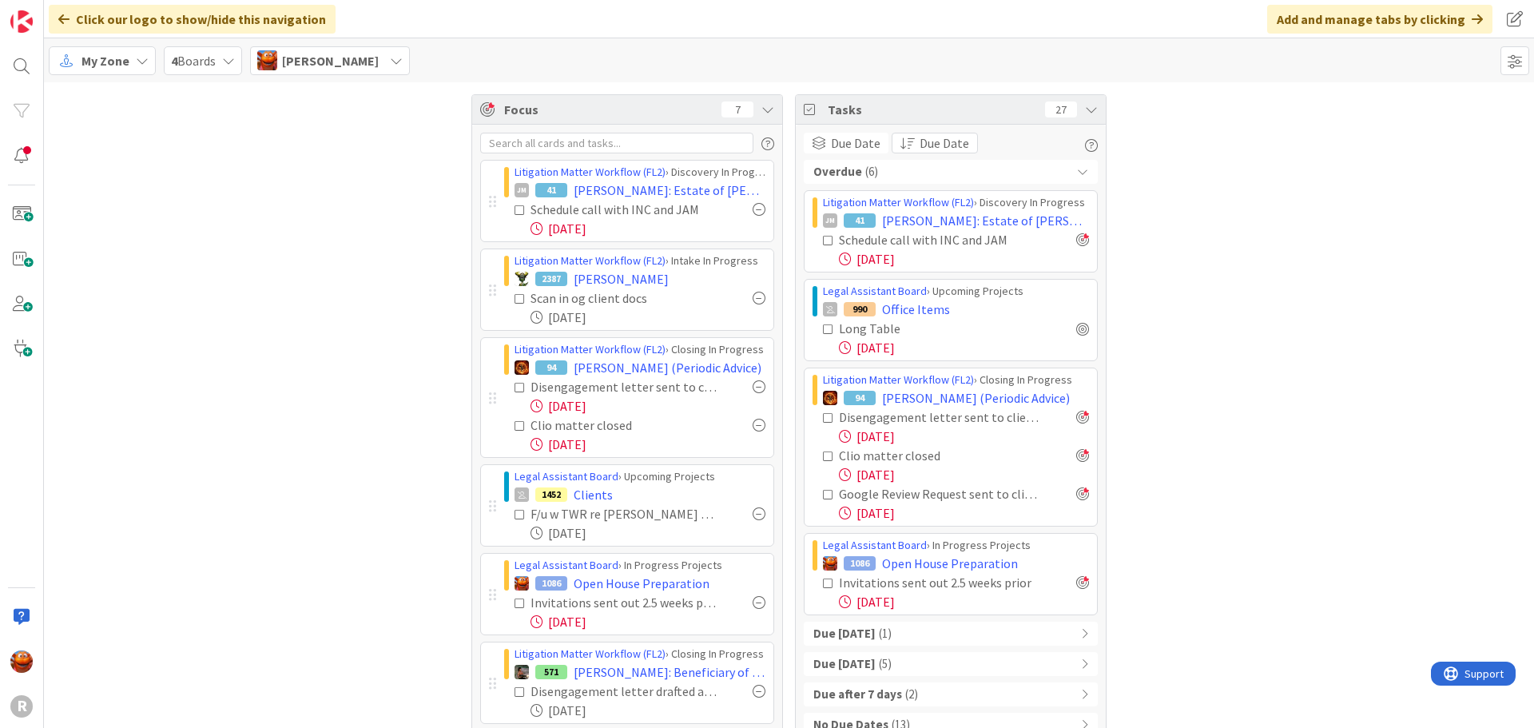  What do you see at coordinates (593, 495) in the screenshot?
I see `span: Clients` at bounding box center [593, 495].